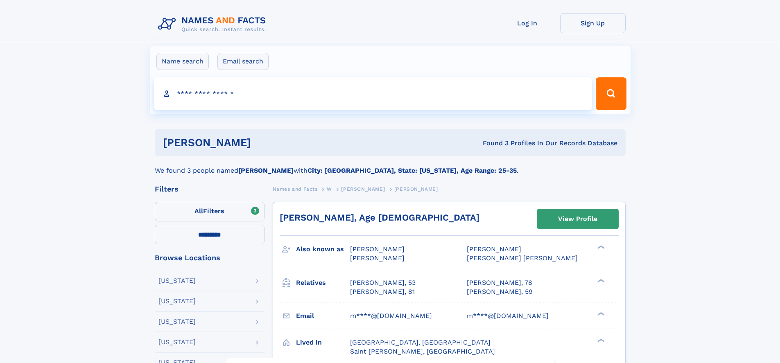 The image size is (780, 363). Describe the element at coordinates (183, 61) in the screenshot. I see `label: Name search` at that location.